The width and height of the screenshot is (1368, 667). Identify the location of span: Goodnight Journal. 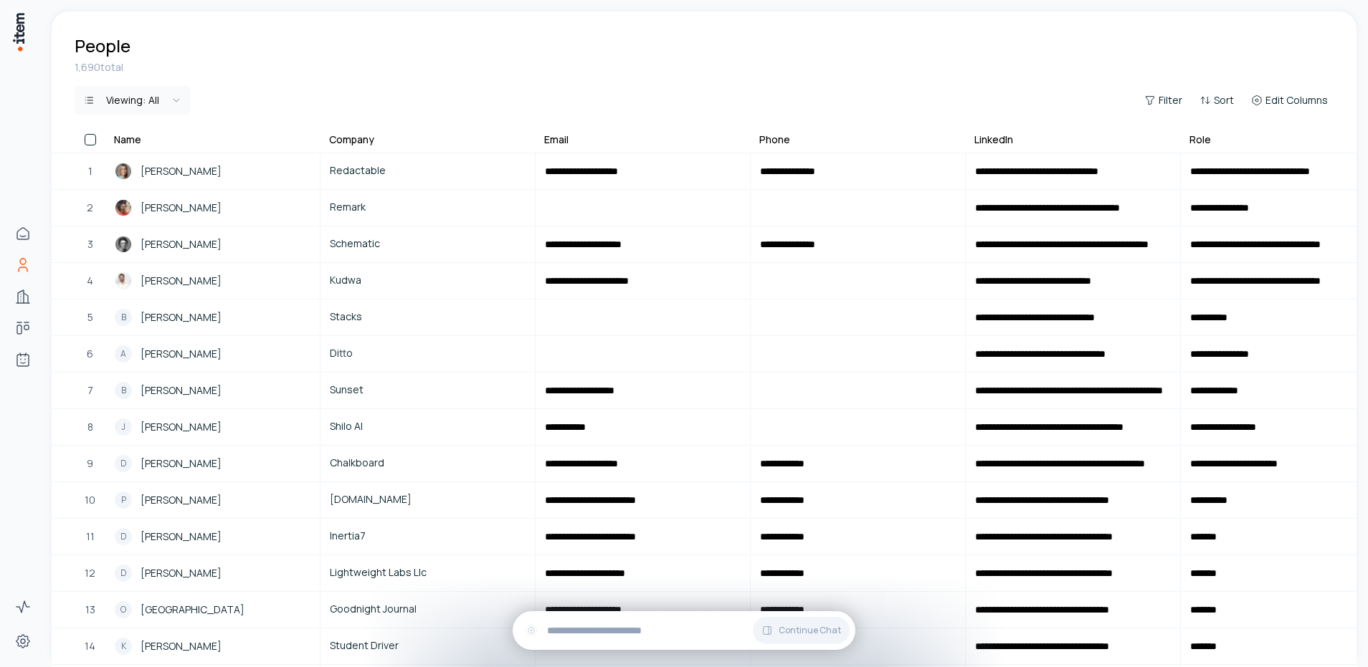
(427, 609).